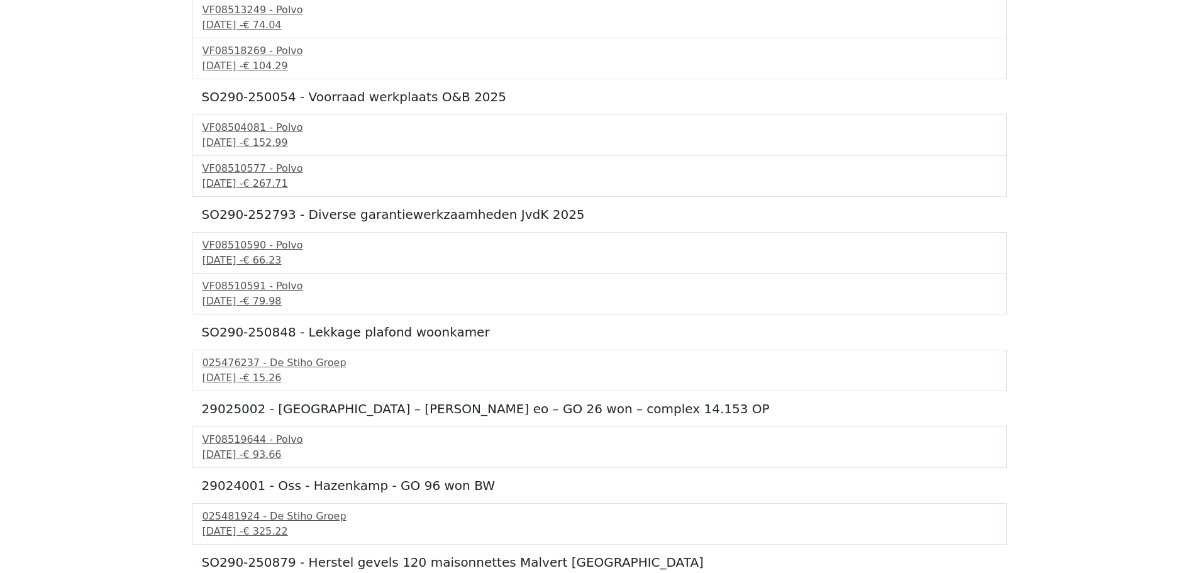  I want to click on div: VF08519644 - Polvo, so click(599, 440).